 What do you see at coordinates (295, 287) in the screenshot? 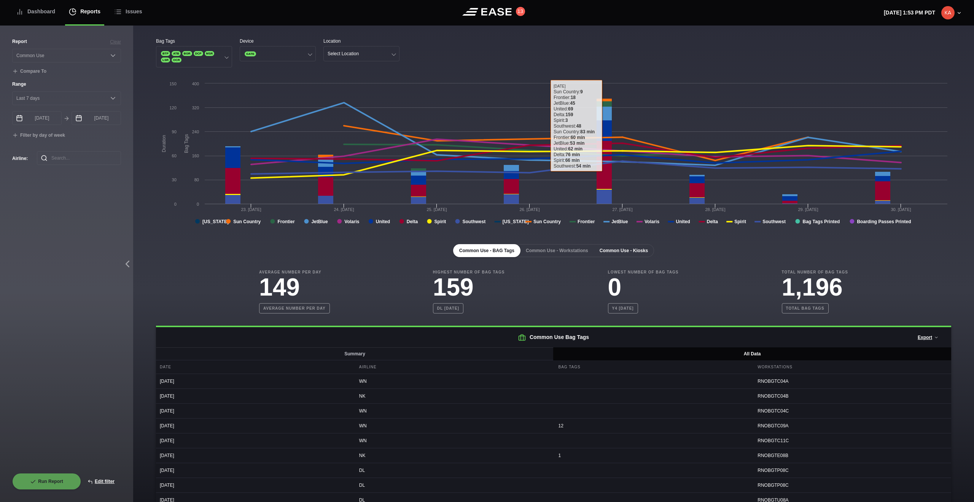
I see `h3: 149` at bounding box center [295, 287].